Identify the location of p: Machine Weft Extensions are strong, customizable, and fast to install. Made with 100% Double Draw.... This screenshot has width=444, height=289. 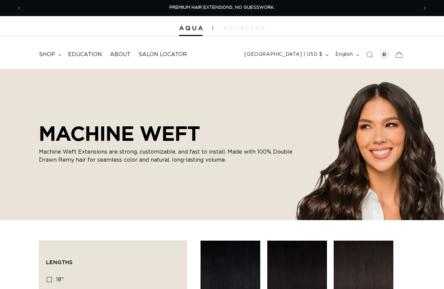
(166, 156).